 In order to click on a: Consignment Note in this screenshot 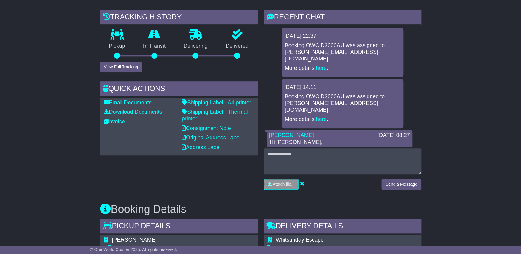, I will do `click(206, 128)`.